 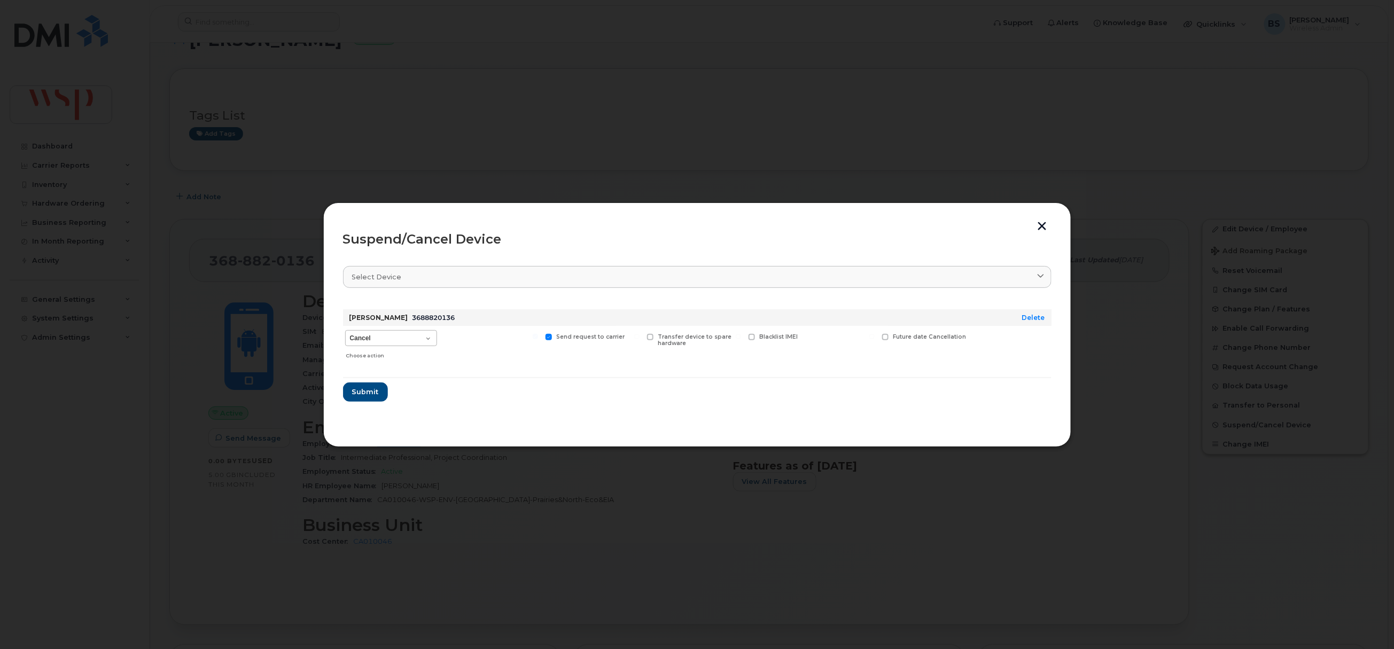 I want to click on span: Future date Cancellation, so click(x=929, y=337).